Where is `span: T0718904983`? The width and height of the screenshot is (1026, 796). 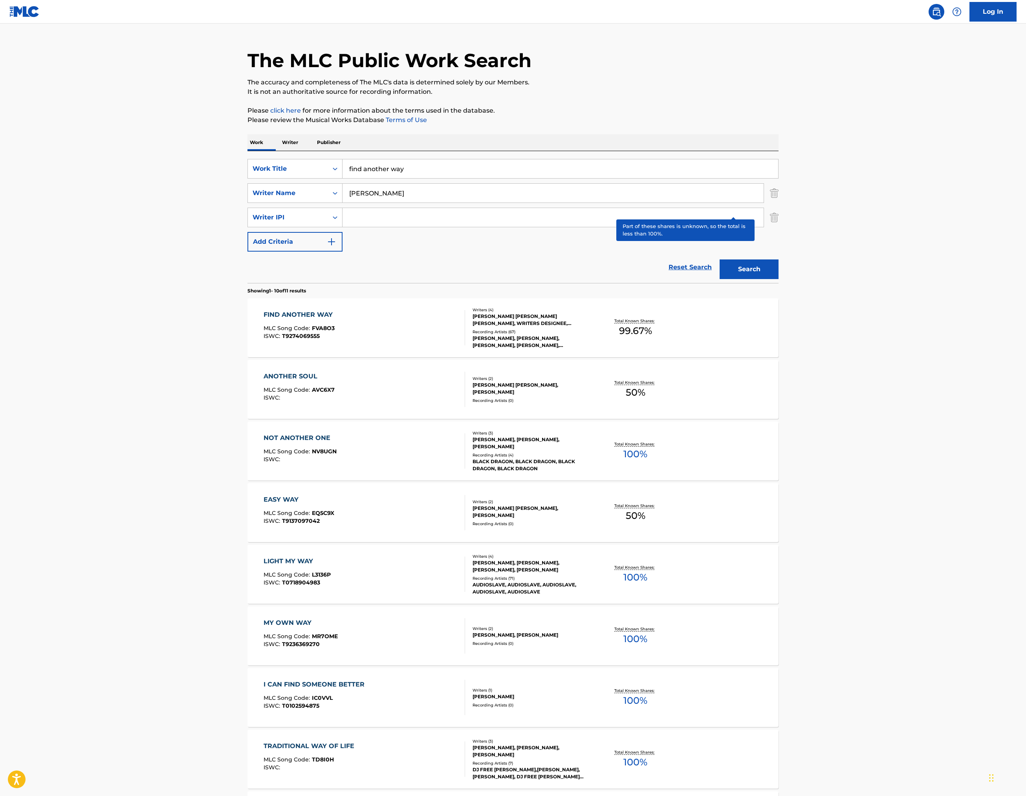 span: T0718904983 is located at coordinates (301, 583).